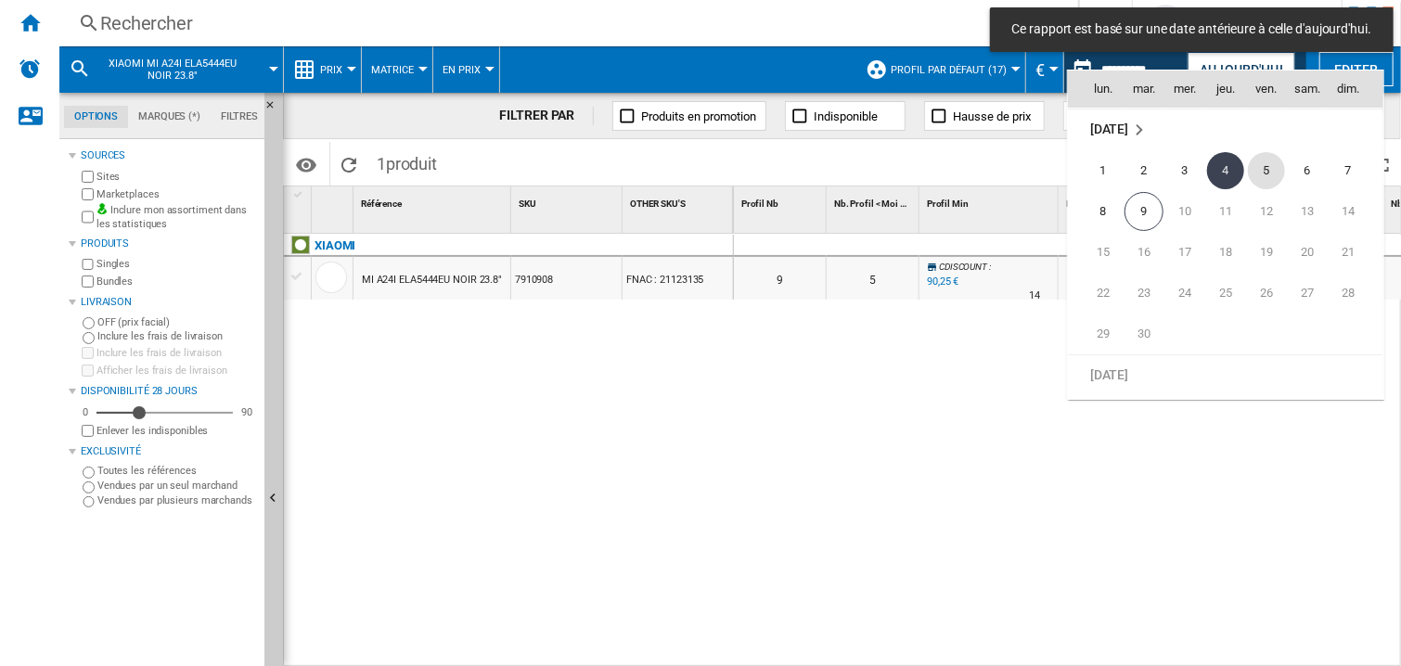 The image size is (1401, 666). I want to click on tr: Week 3, so click(1226, 252).